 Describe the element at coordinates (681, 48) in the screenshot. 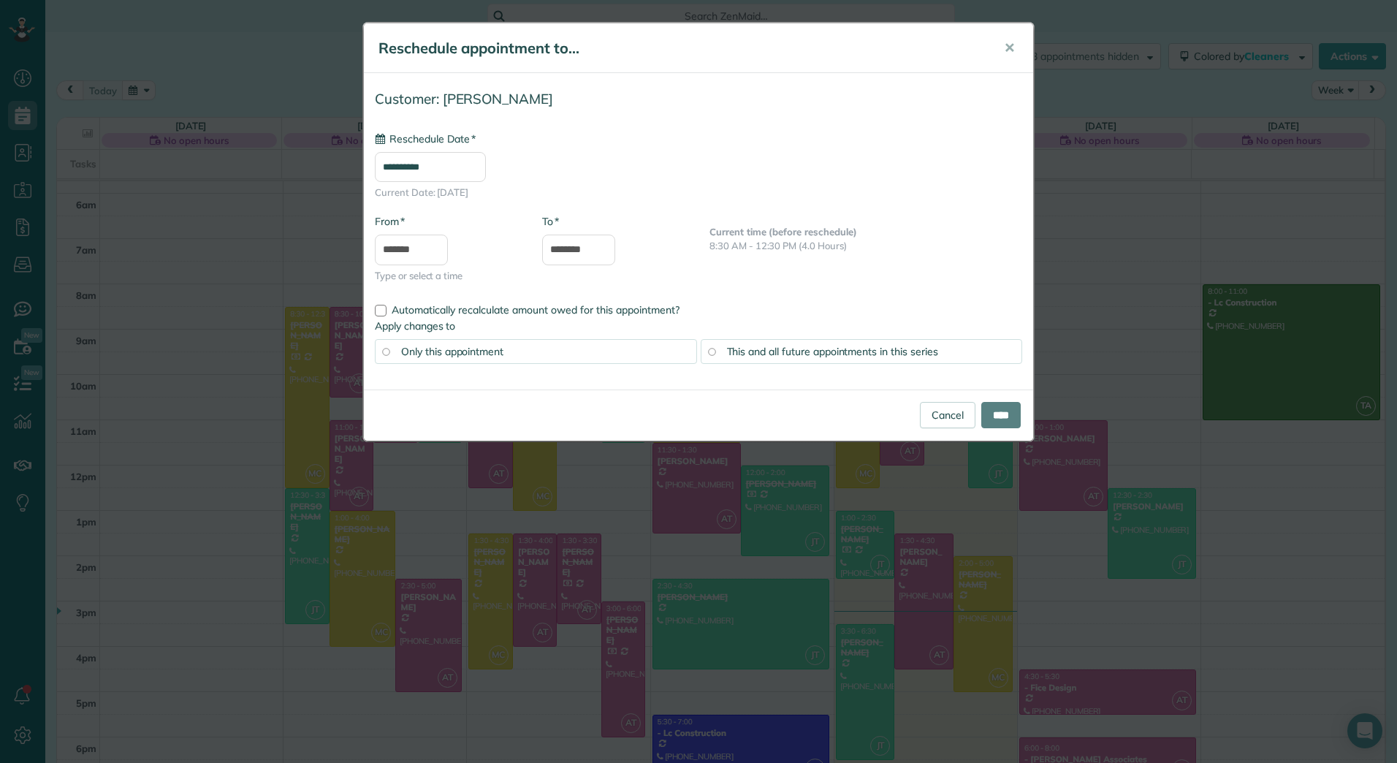

I see `h5: Reschedule appointment to...` at that location.